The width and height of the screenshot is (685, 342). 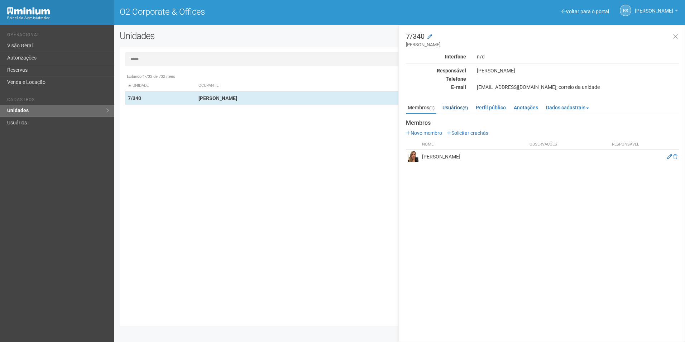 I want to click on a: Membros(1), so click(x=421, y=108).